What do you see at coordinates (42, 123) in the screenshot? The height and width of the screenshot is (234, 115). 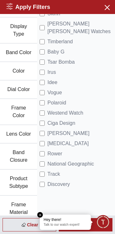 I see `input: Ciga Design` at bounding box center [42, 123].